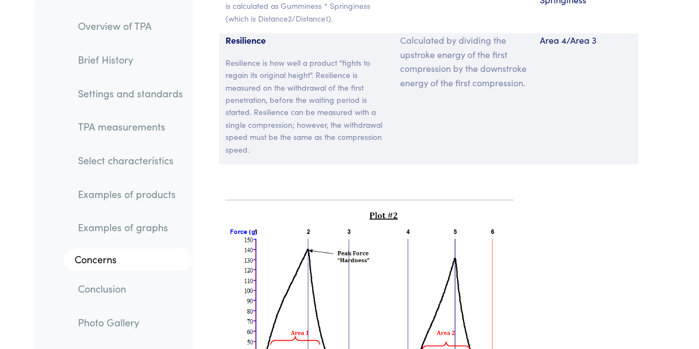  I want to click on a: Select characteristics, so click(130, 160).